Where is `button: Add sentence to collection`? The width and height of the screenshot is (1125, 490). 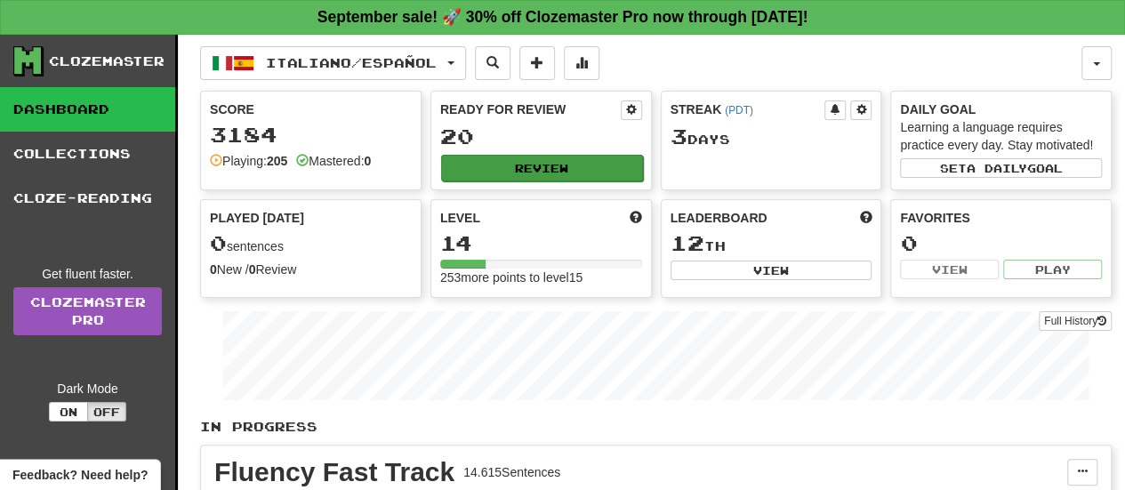 button: Add sentence to collection is located at coordinates (537, 63).